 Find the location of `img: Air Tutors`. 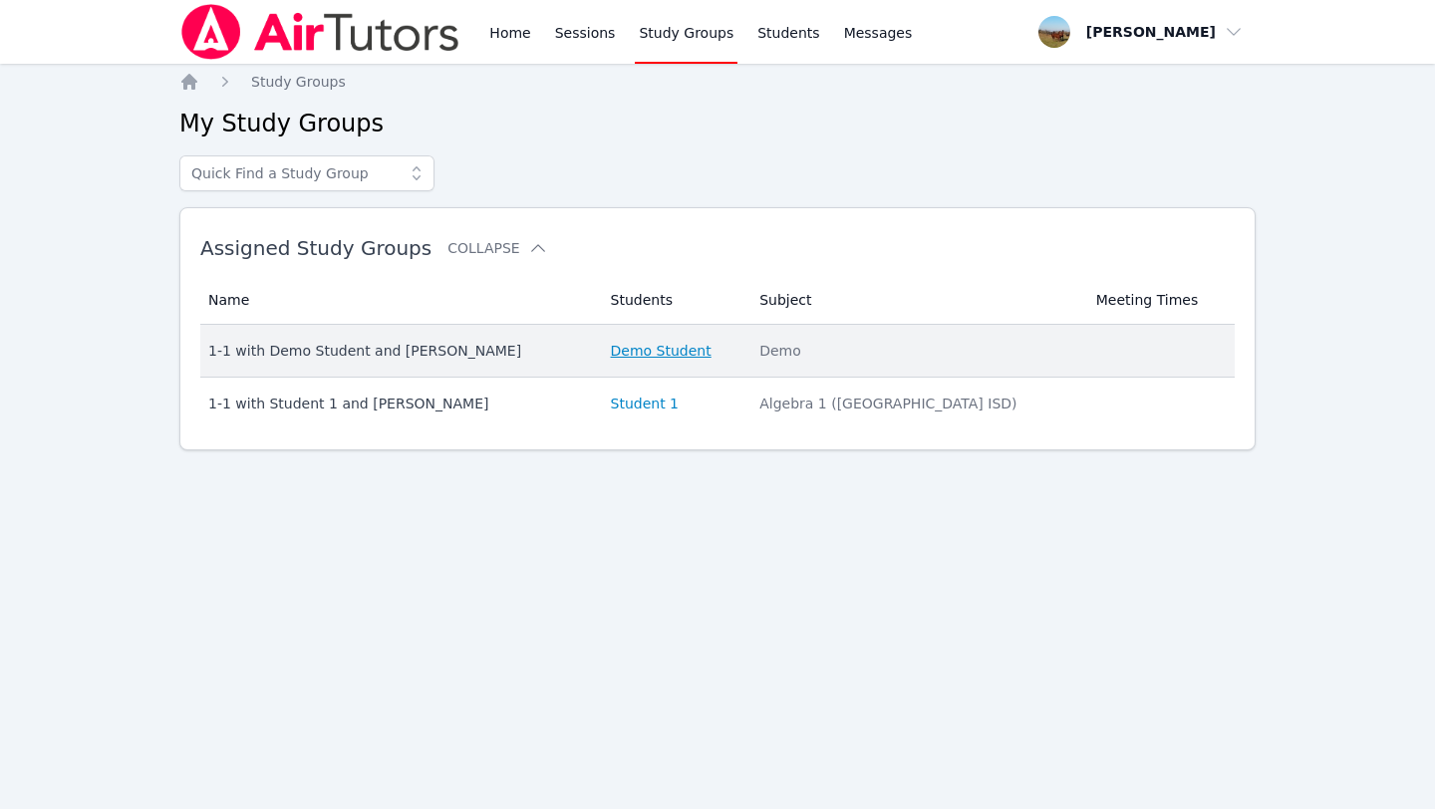

img: Air Tutors is located at coordinates (320, 32).